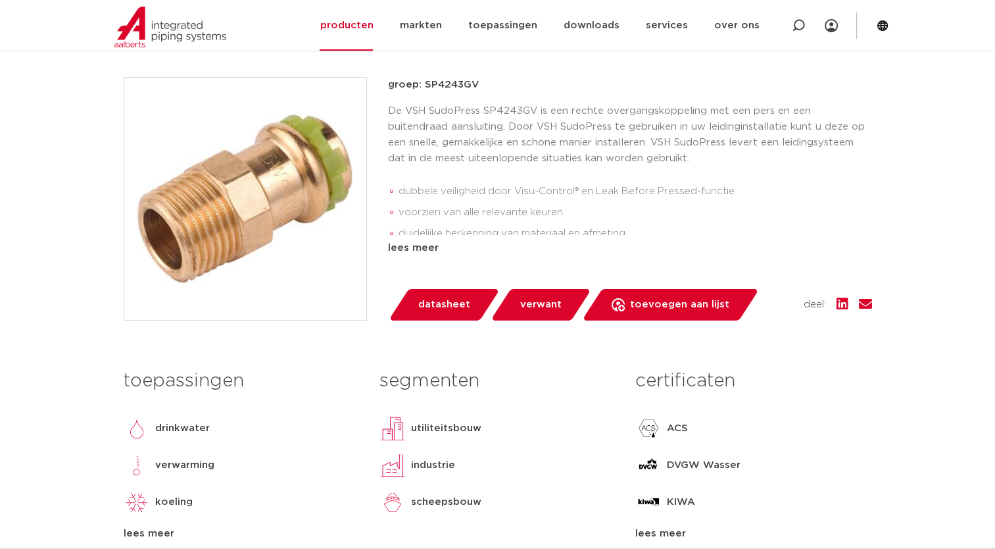 This screenshot has width=995, height=549. I want to click on img: koeling, so click(137, 502).